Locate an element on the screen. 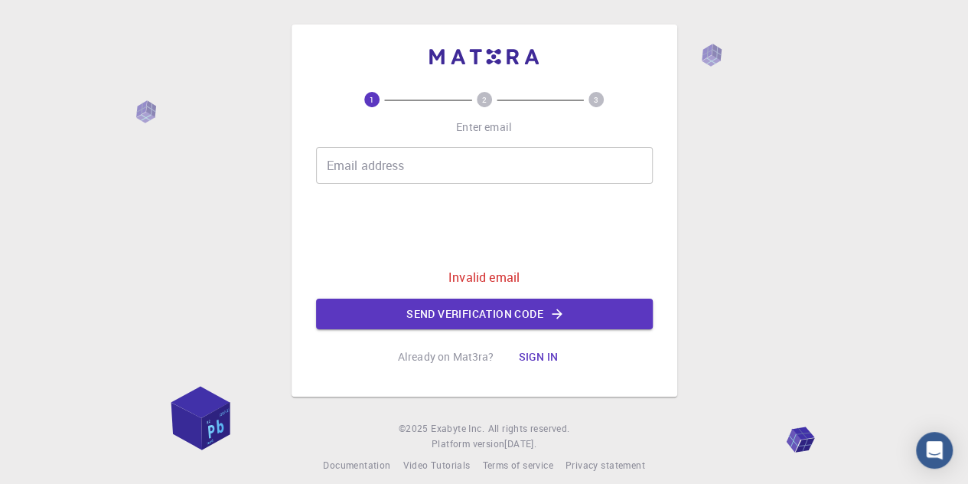 The image size is (968, 484). p: Enter email is located at coordinates (484, 127).